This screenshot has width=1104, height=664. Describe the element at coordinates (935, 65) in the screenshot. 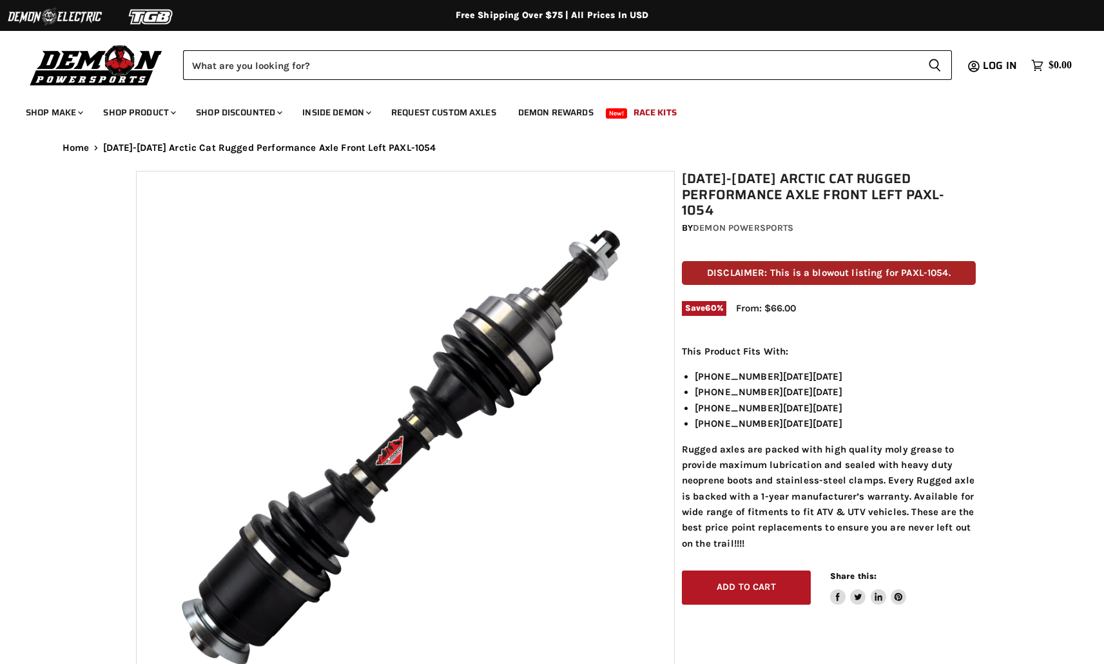

I see `button: Search` at that location.